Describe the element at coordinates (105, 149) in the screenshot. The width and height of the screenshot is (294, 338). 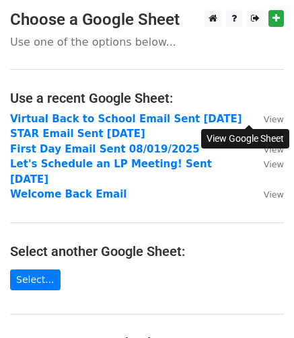
I see `strong: First Day Email Sent 08/019/2025` at that location.